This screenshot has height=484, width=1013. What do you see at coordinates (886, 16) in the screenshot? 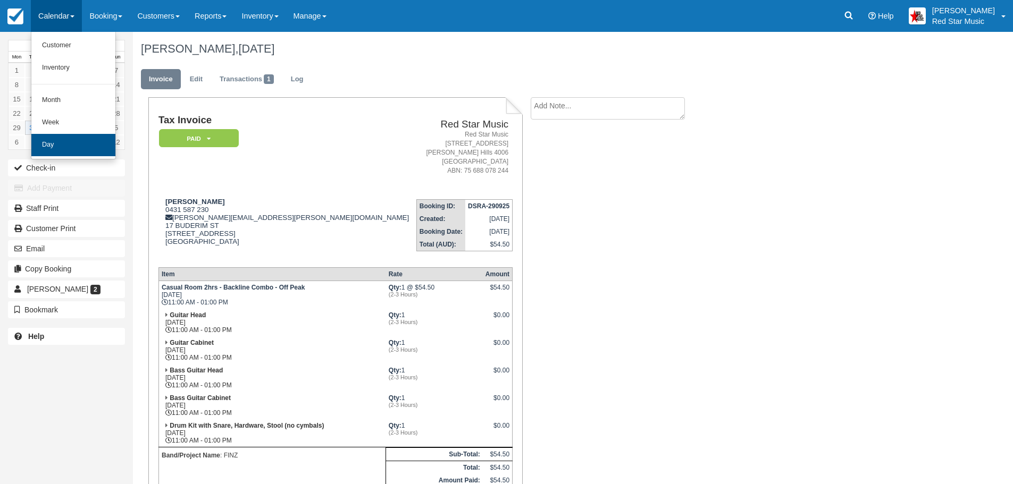
I see `span: Help` at bounding box center [886, 16].